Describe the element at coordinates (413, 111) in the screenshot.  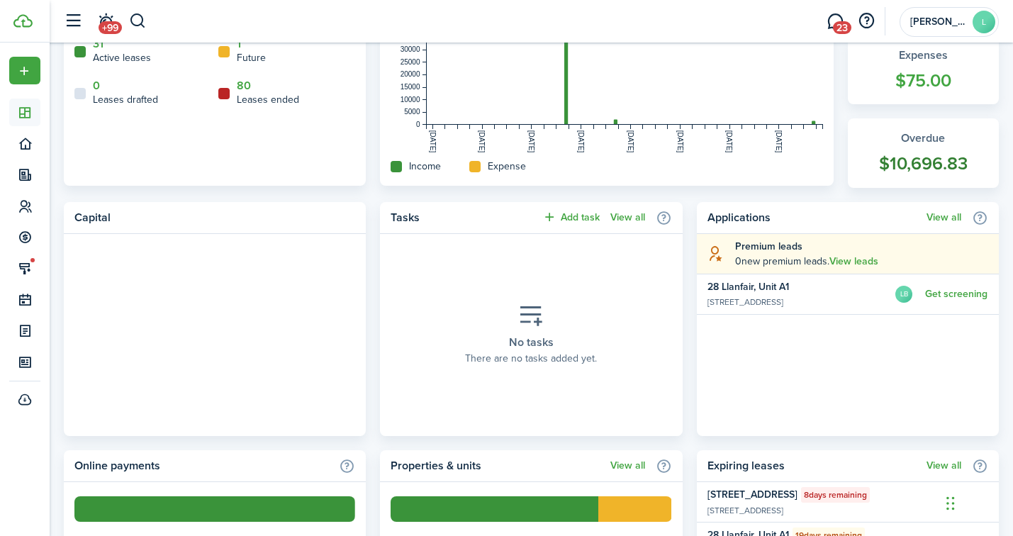
I see `tspan: 5000` at that location.